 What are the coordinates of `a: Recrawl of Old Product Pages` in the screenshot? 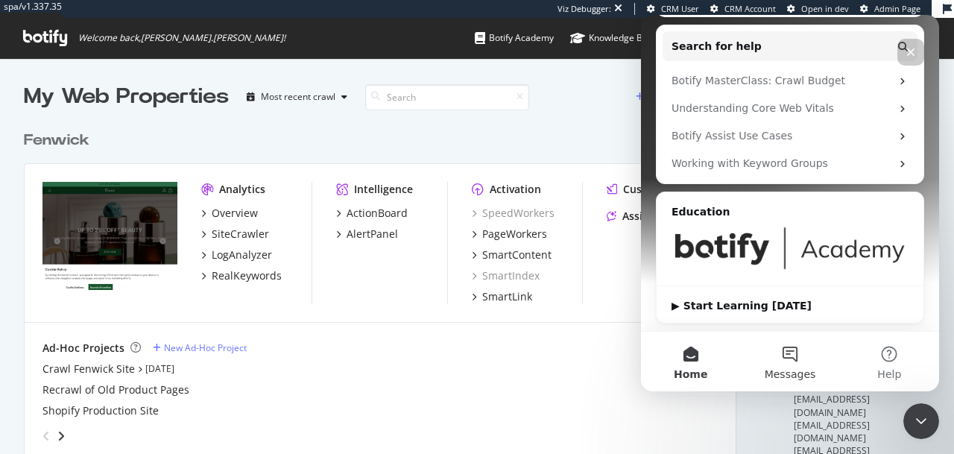 It's located at (116, 390).